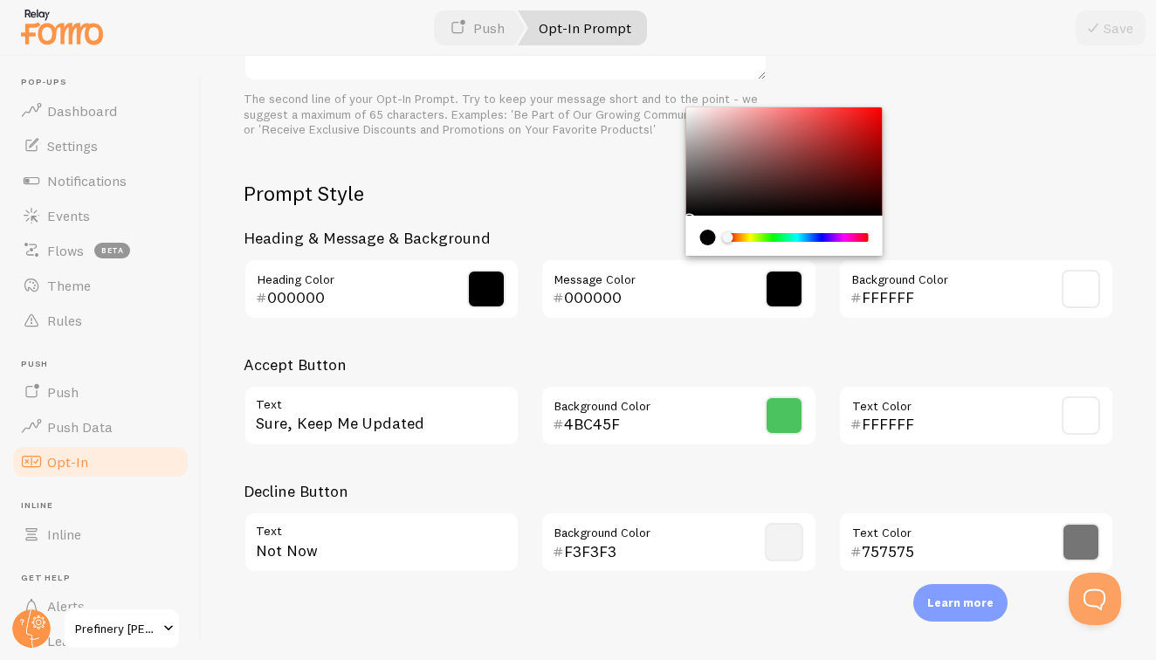 The image size is (1156, 660). What do you see at coordinates (707, 237) in the screenshot?
I see `div: current color is #000000` at bounding box center [707, 237].